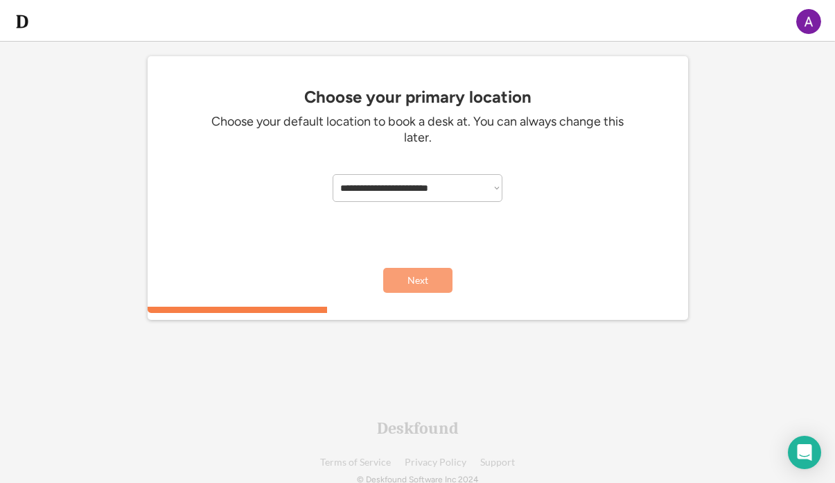 This screenshot has height=483, width=835. I want to click on a: Terms of Service, so click(356, 462).